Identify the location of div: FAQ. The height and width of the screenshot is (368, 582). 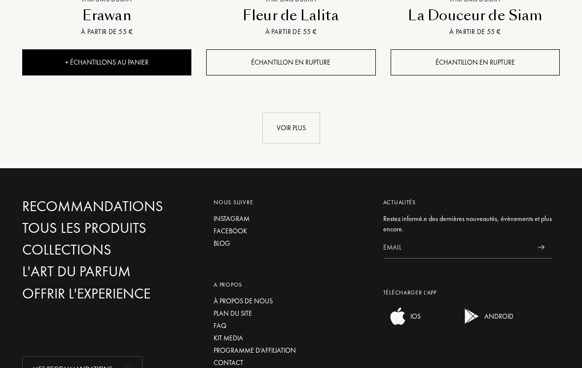
(291, 326).